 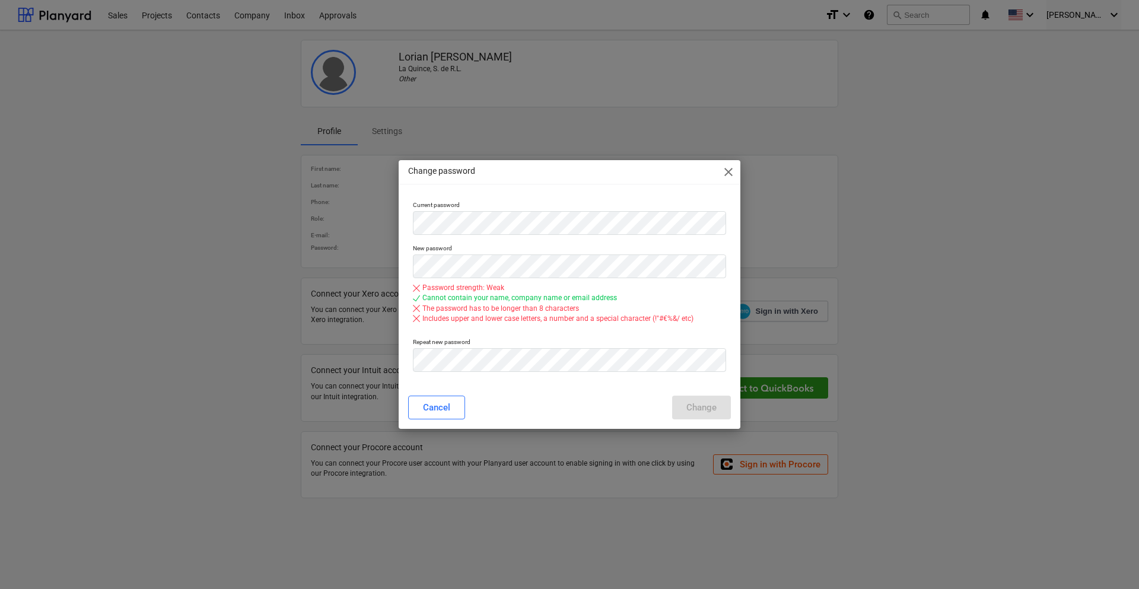 What do you see at coordinates (569, 206) in the screenshot?
I see `p: Current password` at bounding box center [569, 206].